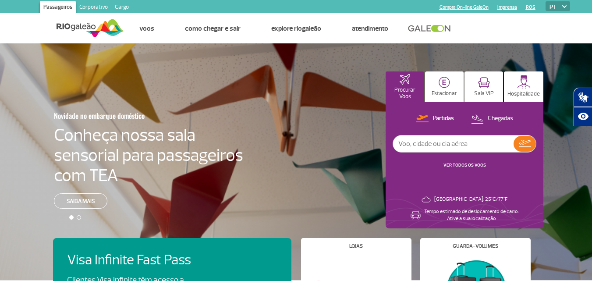  What do you see at coordinates (370, 28) in the screenshot?
I see `a: Atendimento` at bounding box center [370, 28].